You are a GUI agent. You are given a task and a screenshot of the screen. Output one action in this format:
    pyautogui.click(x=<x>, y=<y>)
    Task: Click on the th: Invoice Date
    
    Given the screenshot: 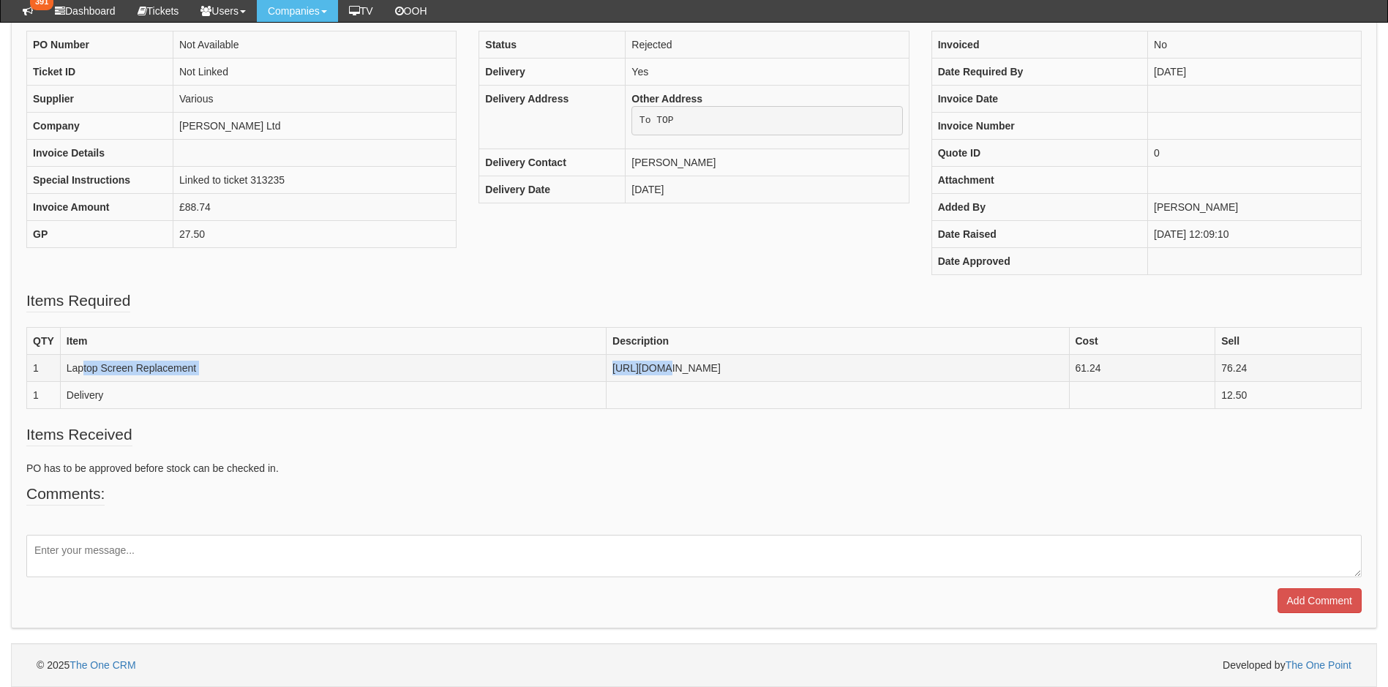 What is the action you would take?
    pyautogui.click(x=1039, y=99)
    